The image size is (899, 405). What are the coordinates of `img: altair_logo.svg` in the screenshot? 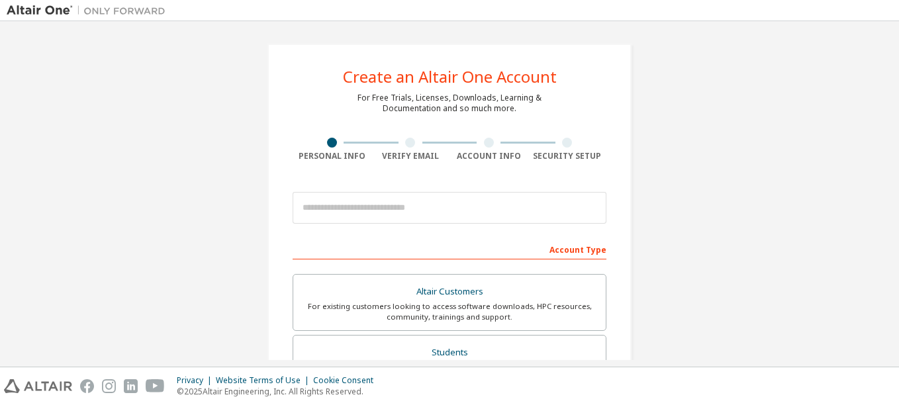 It's located at (38, 386).